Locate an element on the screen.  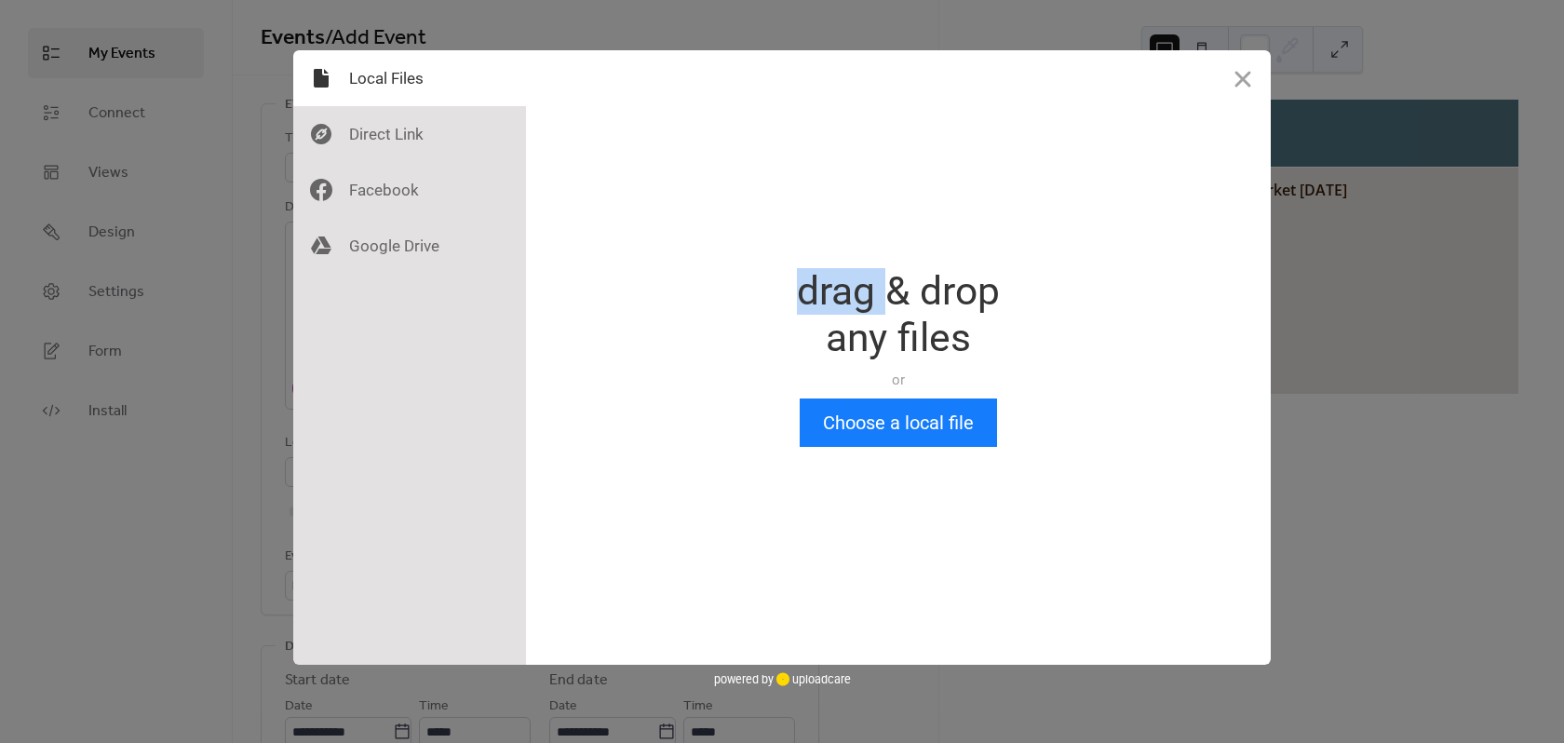
a: uploadcare is located at coordinates (812, 679).